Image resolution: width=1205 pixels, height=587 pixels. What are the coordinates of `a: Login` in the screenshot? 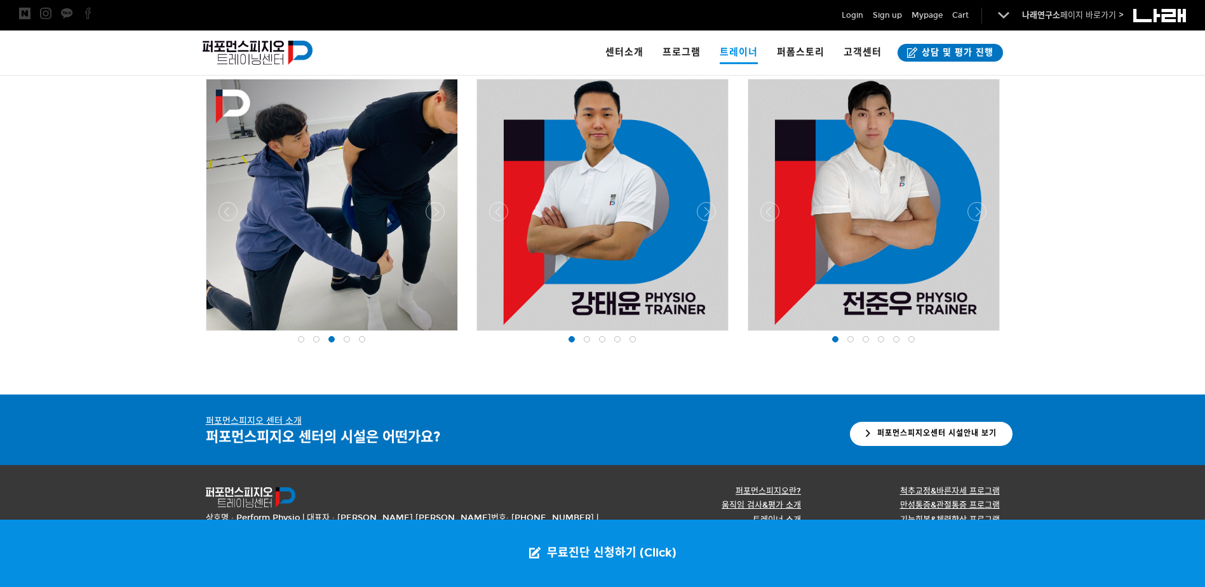 It's located at (852, 15).